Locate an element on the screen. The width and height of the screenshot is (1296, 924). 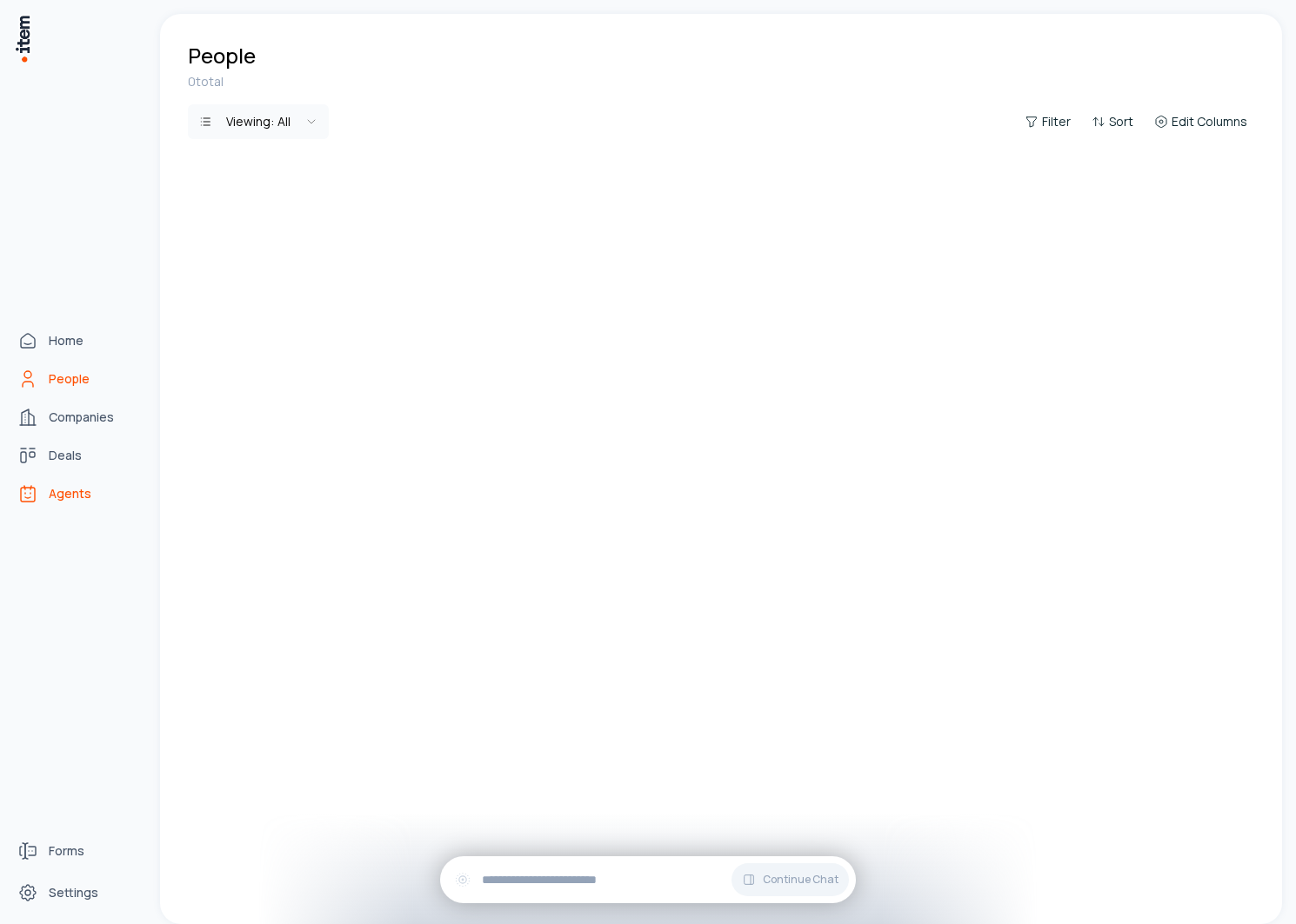
span: Home is located at coordinates (66, 341).